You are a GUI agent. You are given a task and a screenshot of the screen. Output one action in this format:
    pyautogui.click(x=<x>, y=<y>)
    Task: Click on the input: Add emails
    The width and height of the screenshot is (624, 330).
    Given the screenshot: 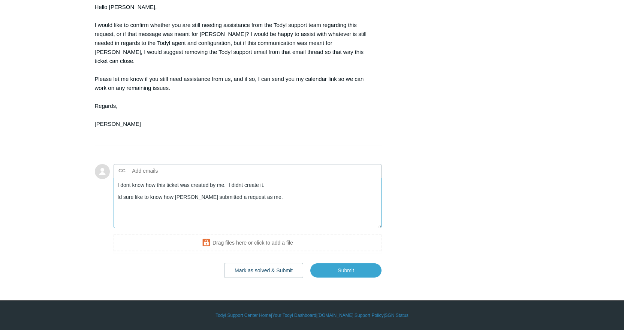 What is the action you would take?
    pyautogui.click(x=169, y=171)
    